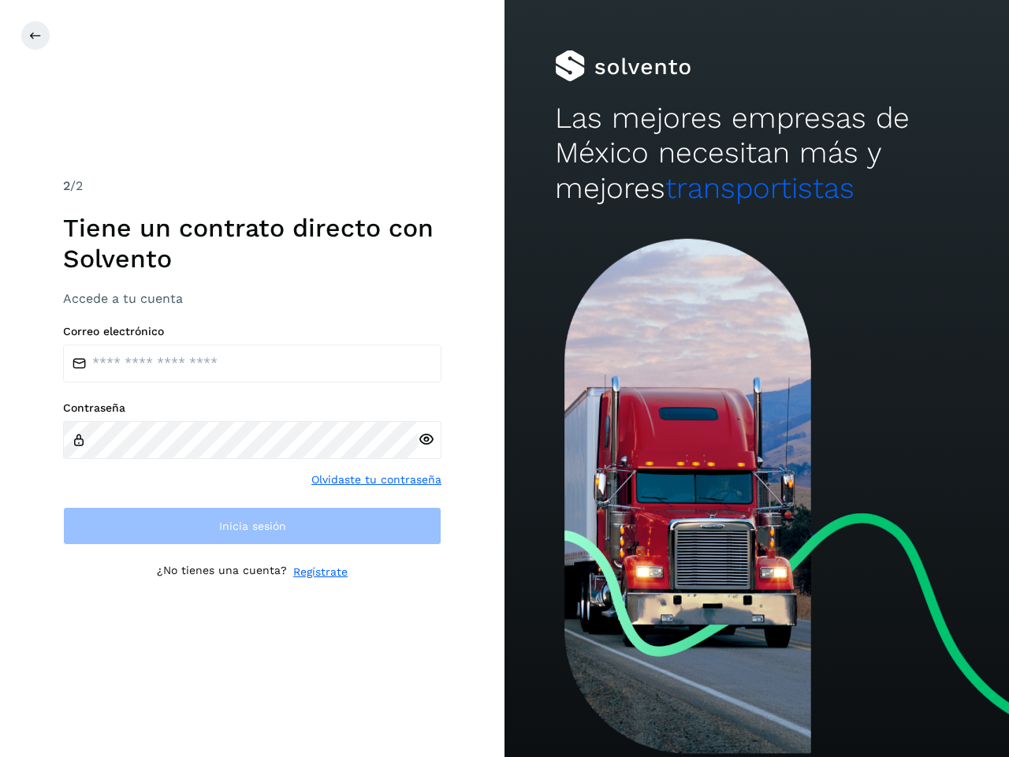 This screenshot has height=757, width=1009. What do you see at coordinates (222, 572) in the screenshot?
I see `p: ¿No tienes una cuenta?` at bounding box center [222, 572].